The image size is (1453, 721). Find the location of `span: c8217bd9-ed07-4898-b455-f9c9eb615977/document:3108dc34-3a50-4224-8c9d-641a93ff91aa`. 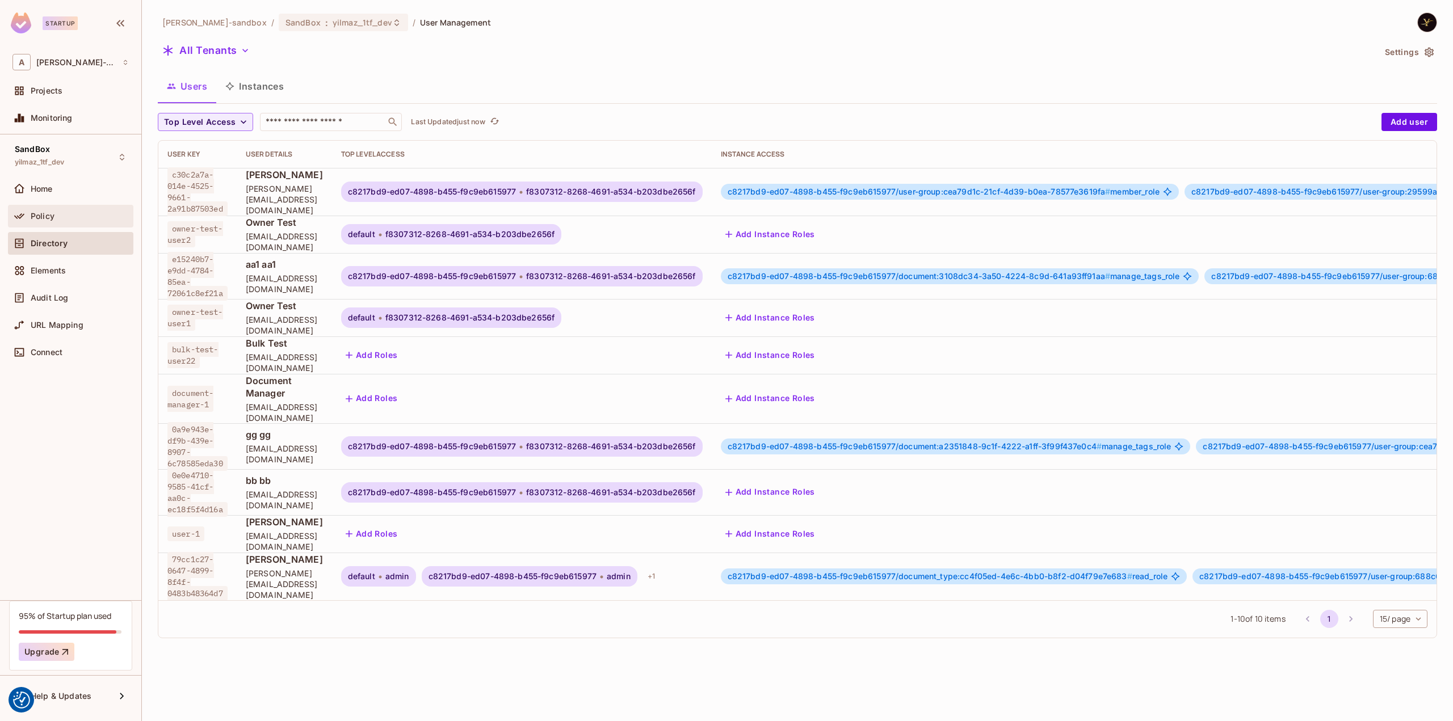

span: c8217bd9-ed07-4898-b455-f9c9eb615977/document:3108dc34-3a50-4224-8c9d-641a93ff91aa is located at coordinates (919, 276).